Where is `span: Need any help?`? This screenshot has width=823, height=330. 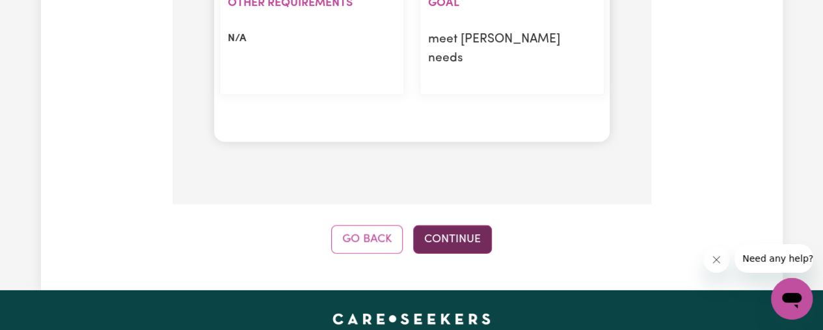
span: Need any help? is located at coordinates (43, 14).